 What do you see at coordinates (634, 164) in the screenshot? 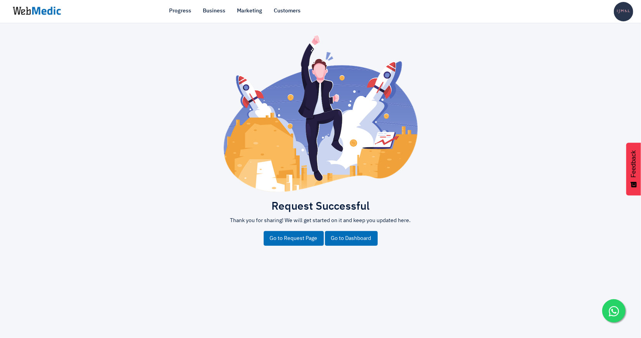
I see `span: Feedback` at bounding box center [634, 164].